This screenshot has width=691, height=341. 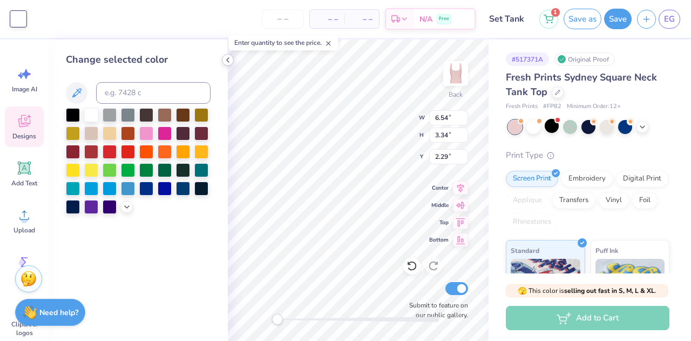 What do you see at coordinates (439, 240) in the screenshot?
I see `span: Bottom` at bounding box center [439, 240].